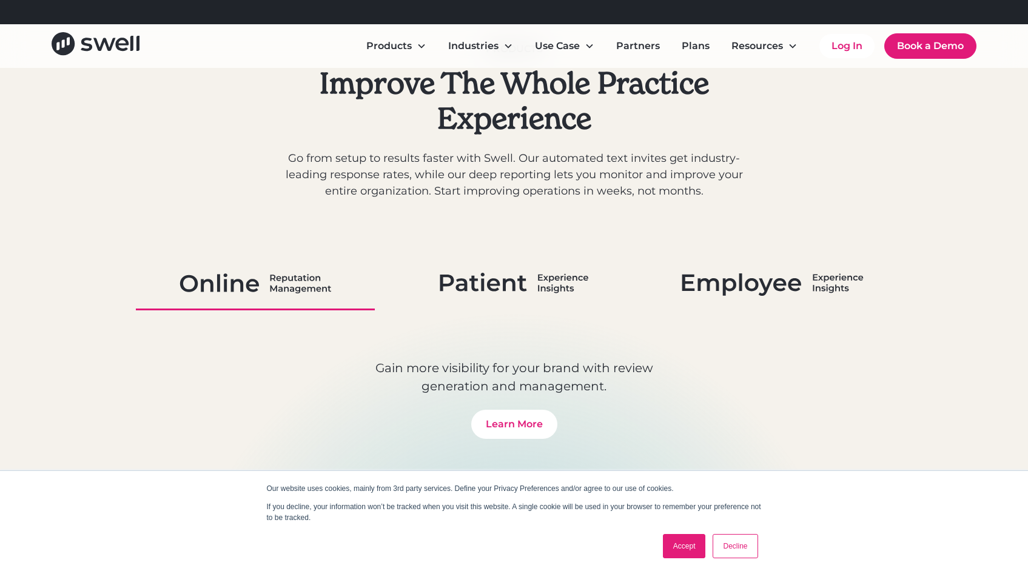 The image size is (1028, 574). What do you see at coordinates (846, 46) in the screenshot?
I see `a: Log In` at bounding box center [846, 46].